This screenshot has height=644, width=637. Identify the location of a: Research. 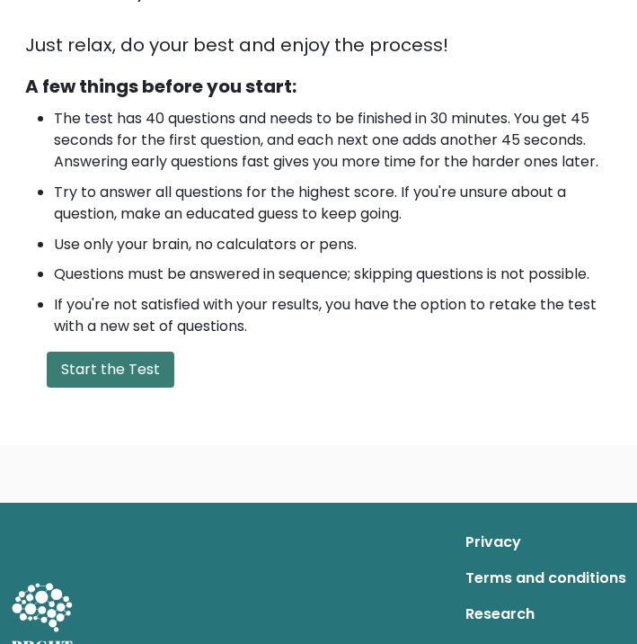
(546, 614).